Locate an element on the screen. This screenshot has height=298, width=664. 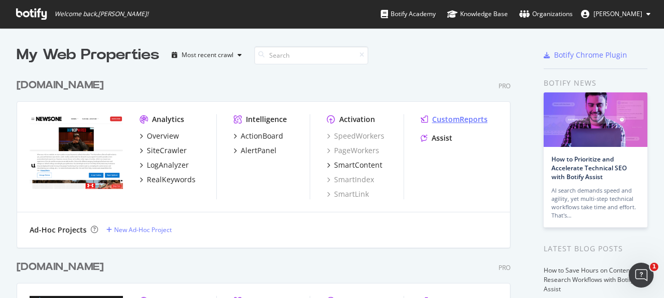
img: www.newsone.com is located at coordinates (76, 151).